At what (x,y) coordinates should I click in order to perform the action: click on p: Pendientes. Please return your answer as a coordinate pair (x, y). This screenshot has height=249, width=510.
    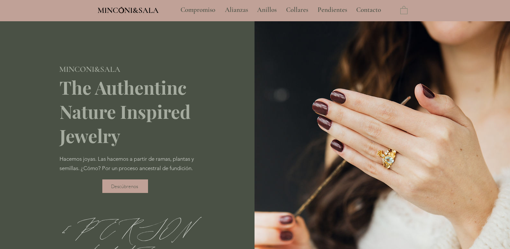
    Looking at the image, I should click on (332, 10).